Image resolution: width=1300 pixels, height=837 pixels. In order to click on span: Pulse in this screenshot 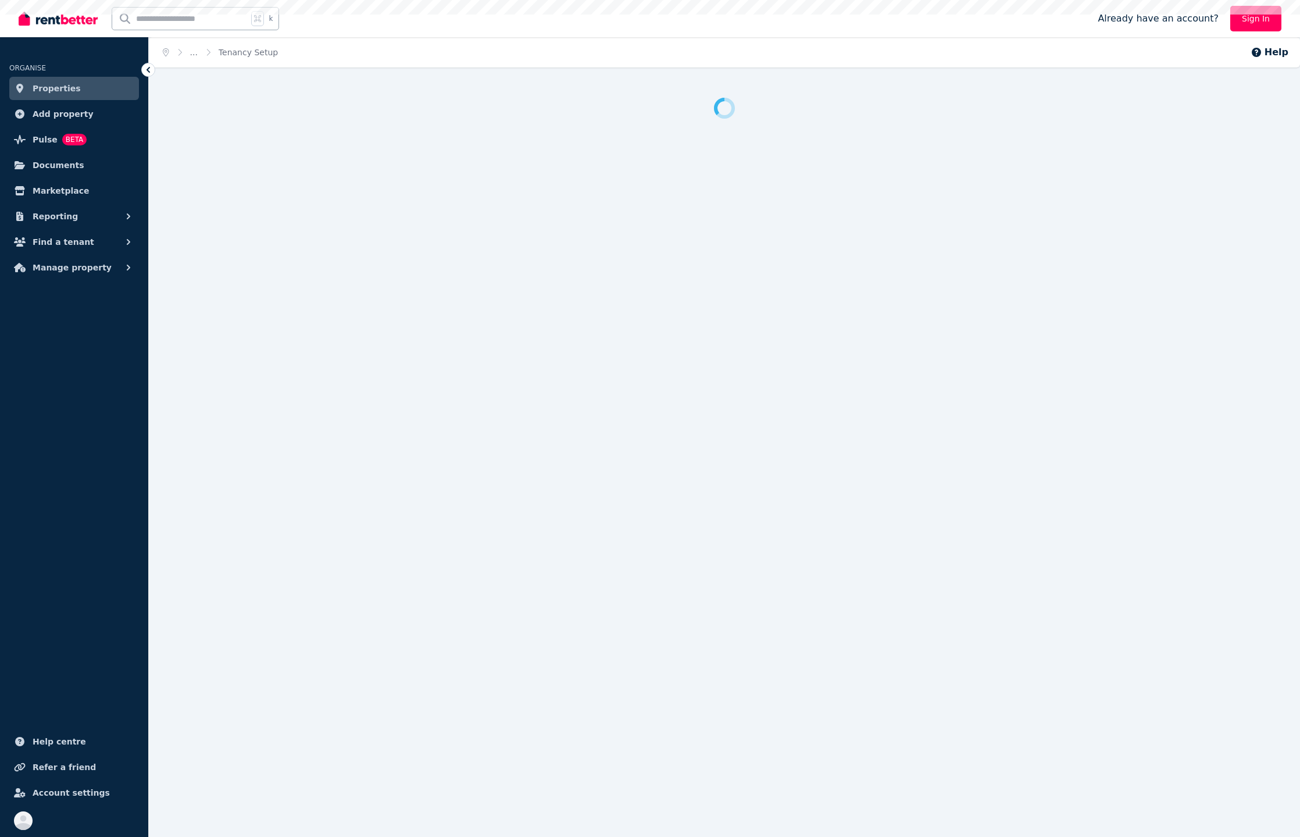, I will do `click(45, 140)`.